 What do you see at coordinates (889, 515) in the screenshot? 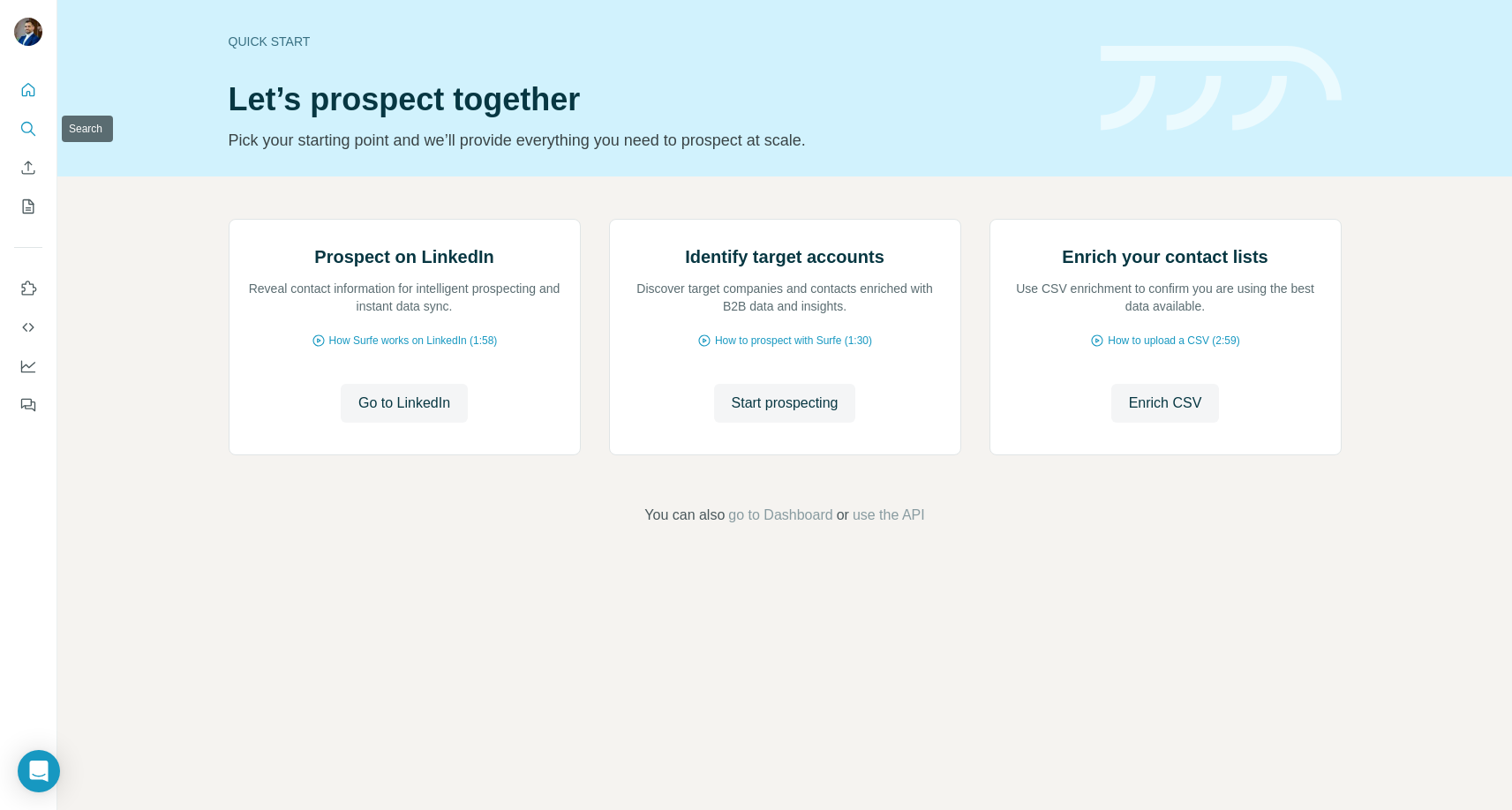
I see `button: use the API` at bounding box center [889, 515].